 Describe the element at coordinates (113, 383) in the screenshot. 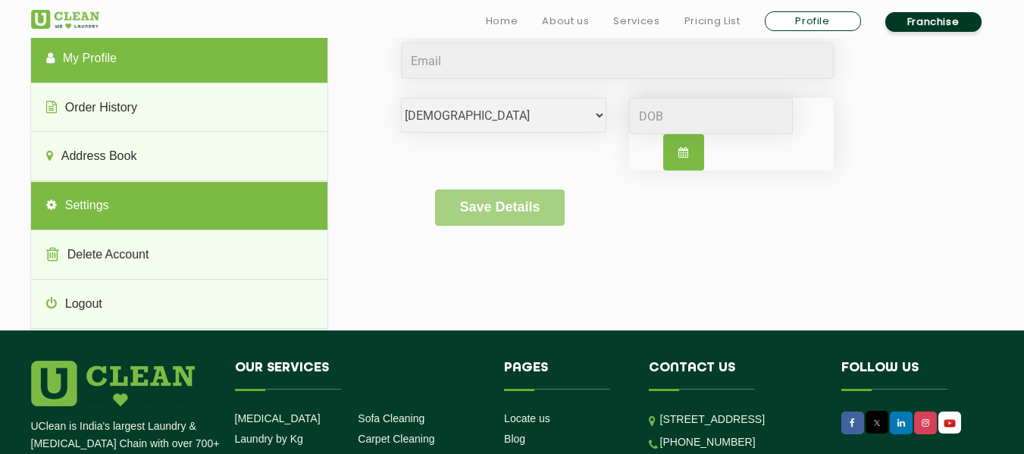

I see `img: logo.png` at that location.